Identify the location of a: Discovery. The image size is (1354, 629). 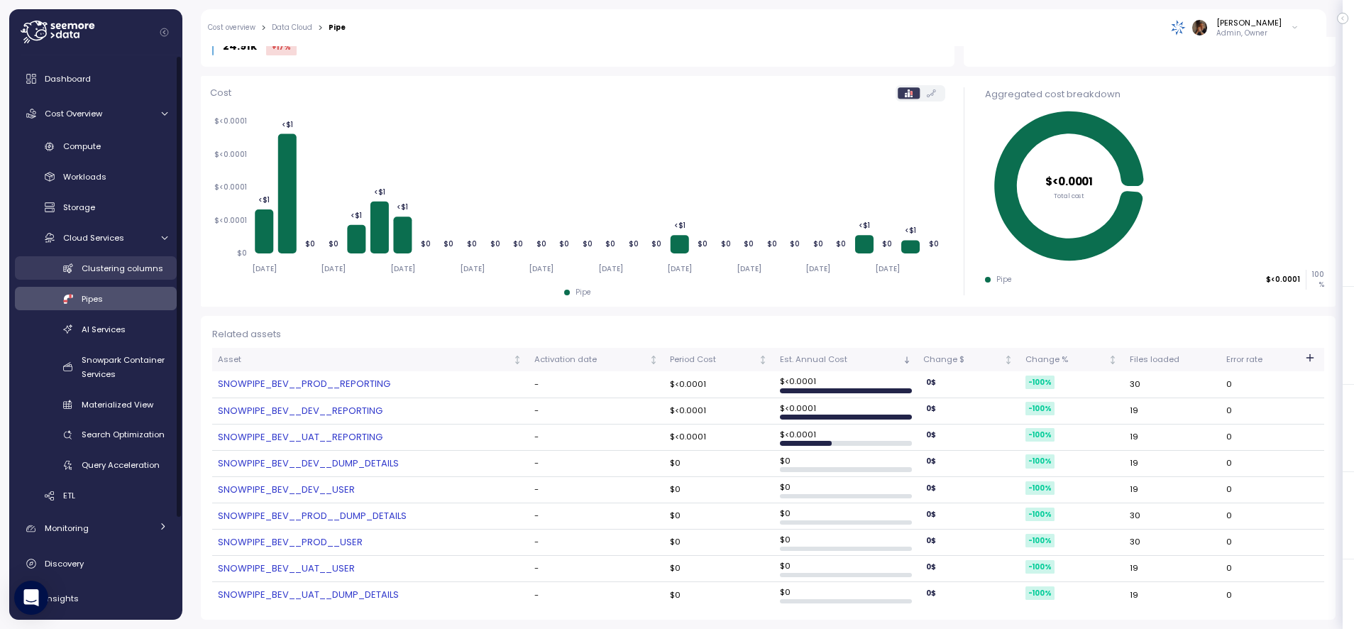
(96, 564).